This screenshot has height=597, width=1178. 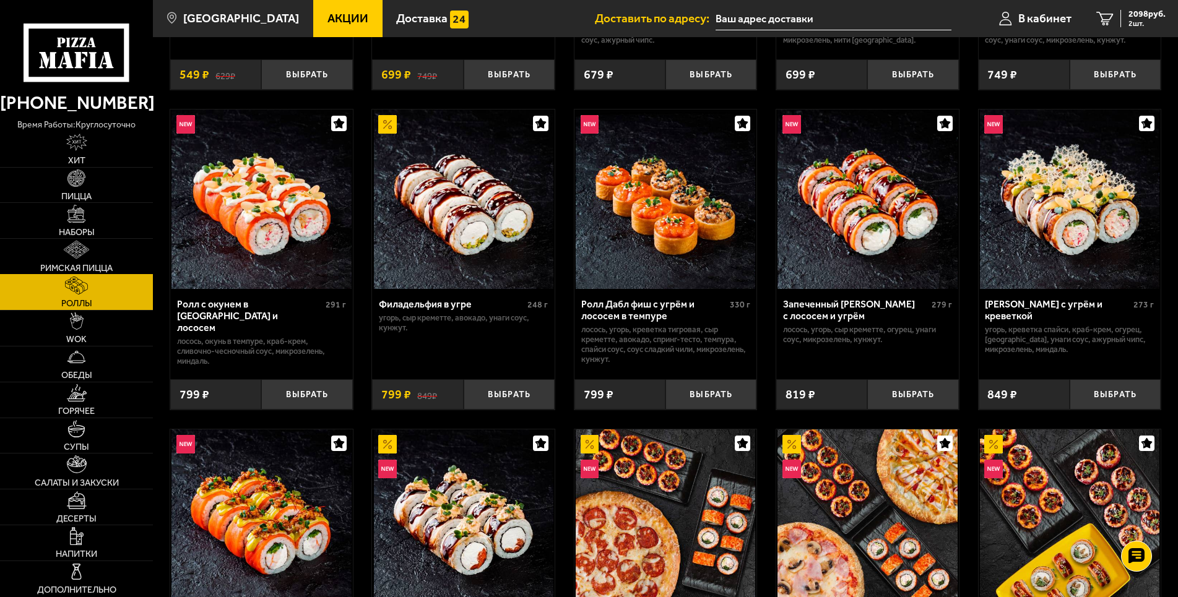 I want to click on s: 849 ₽, so click(x=427, y=395).